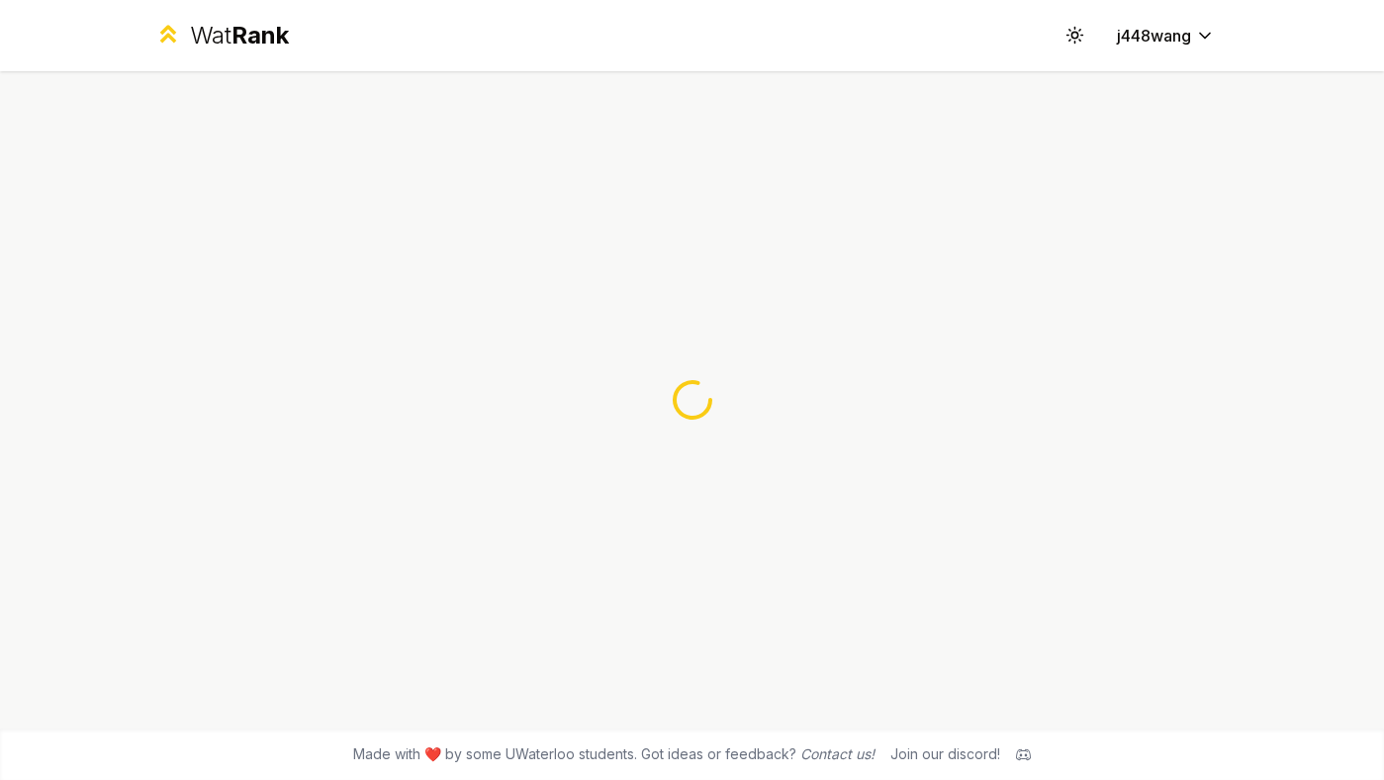 Image resolution: width=1384 pixels, height=780 pixels. I want to click on a: Contact us!, so click(837, 753).